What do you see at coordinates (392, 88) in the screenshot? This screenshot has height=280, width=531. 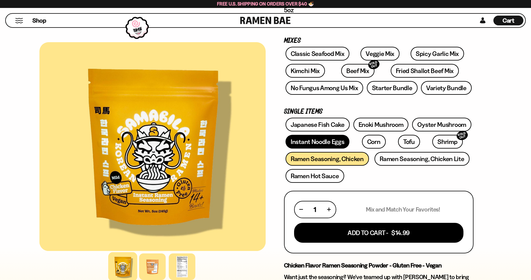 I see `a: Starter Bundle` at bounding box center [392, 88].